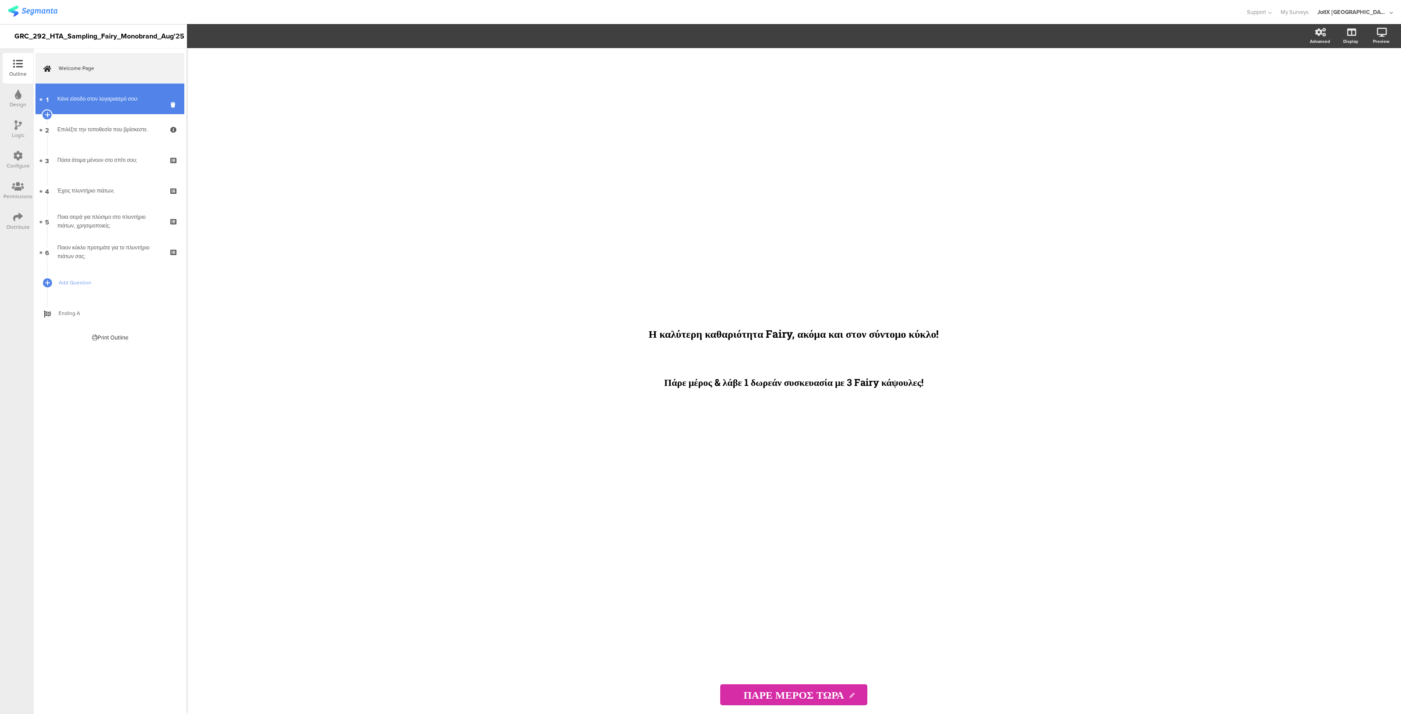 The height and width of the screenshot is (714, 1401). I want to click on div: Permissions, so click(18, 197).